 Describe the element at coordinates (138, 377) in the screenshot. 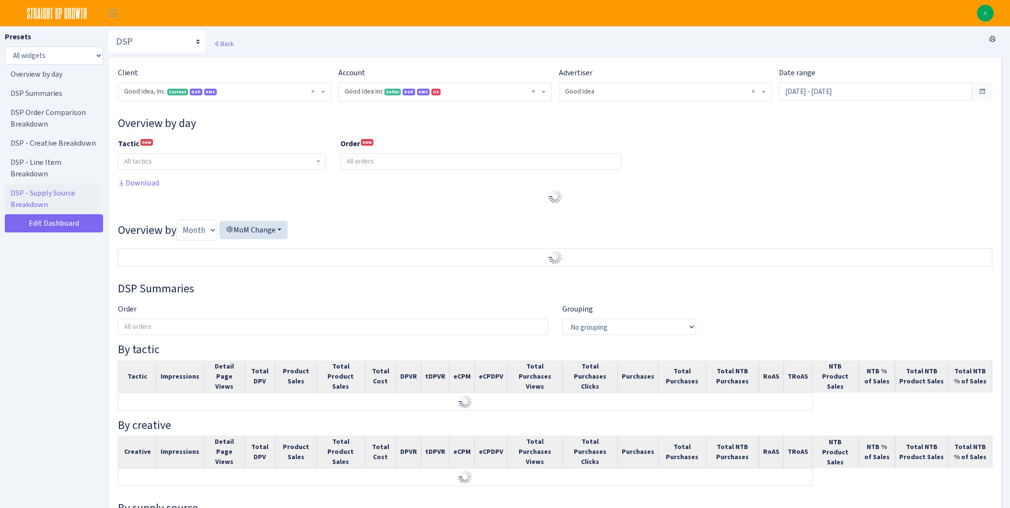

I see `th: Tactic` at that location.